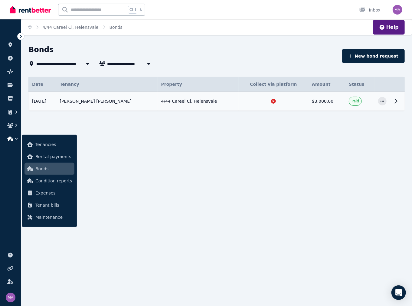  What do you see at coordinates (274, 84) in the screenshot?
I see `th: Collect via platform` at bounding box center [274, 84].